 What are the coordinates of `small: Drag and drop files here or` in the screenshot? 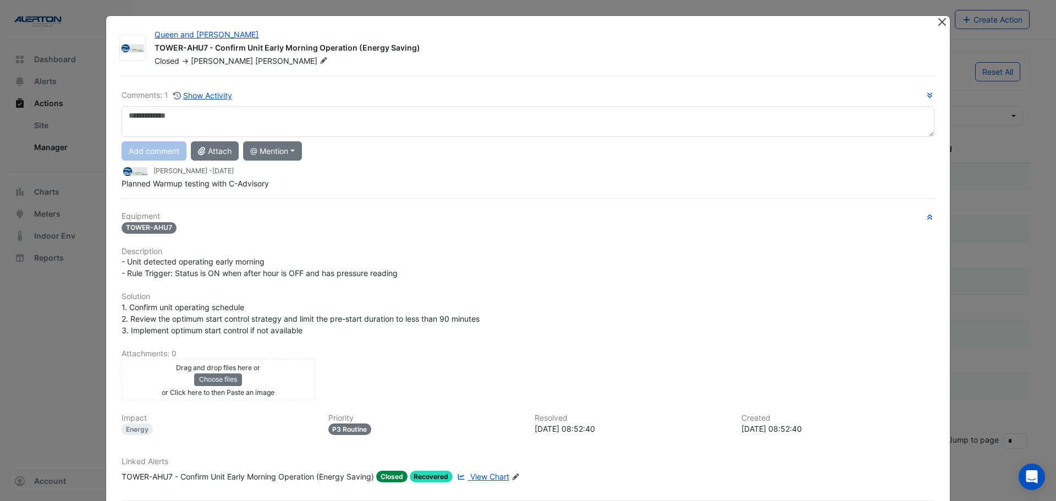 It's located at (218, 368).